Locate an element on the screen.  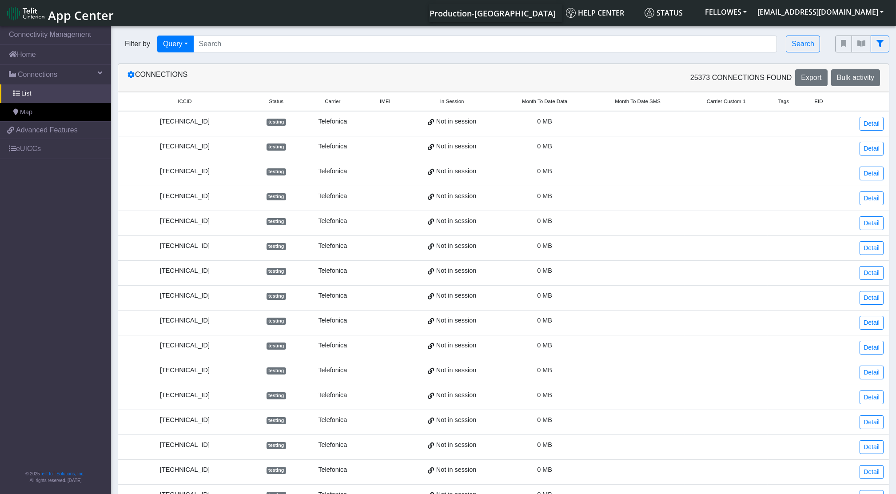
span: Filter by is located at coordinates (137, 44).